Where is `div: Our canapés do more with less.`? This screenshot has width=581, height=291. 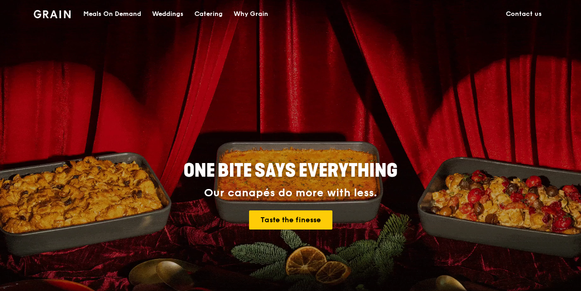
div: Our canapés do more with less. is located at coordinates (290, 193).